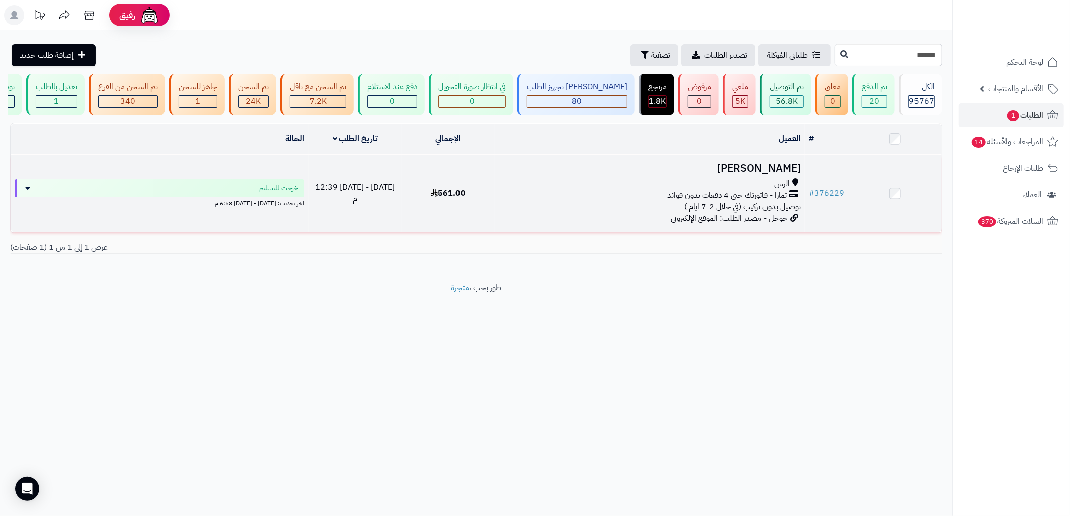 This screenshot has width=1070, height=516. What do you see at coordinates (198, 87) in the screenshot?
I see `div: جاهز للشحن` at bounding box center [198, 87].